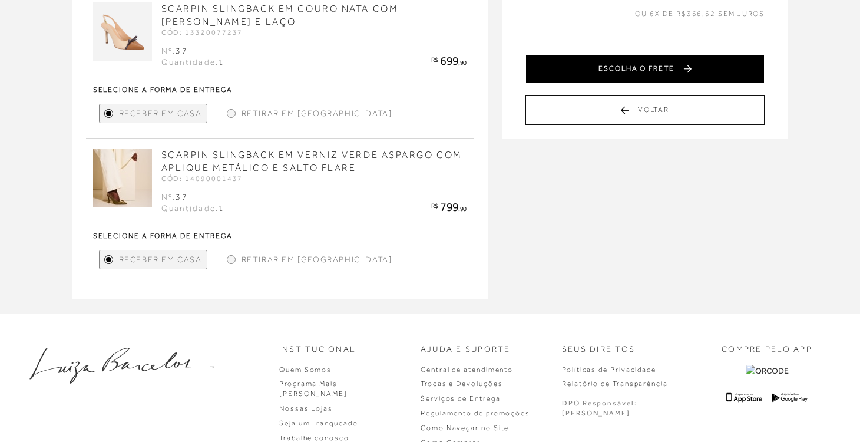 Image resolution: width=860 pixels, height=442 pixels. What do you see at coordinates (311, 161) in the screenshot?
I see `a: SCARPIN SLINGBACK EM VERNIZ VERDE ASPARGO COM APLIQUE METÁLICO E SALTO FLARE` at bounding box center [311, 161].